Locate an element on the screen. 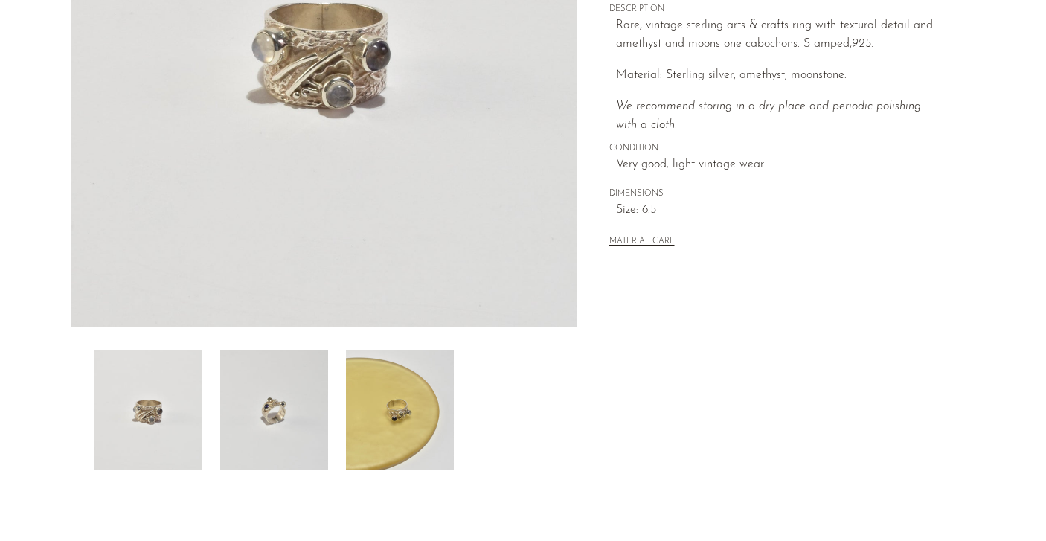 The height and width of the screenshot is (541, 1046). span: CONDITION is located at coordinates (776, 149).